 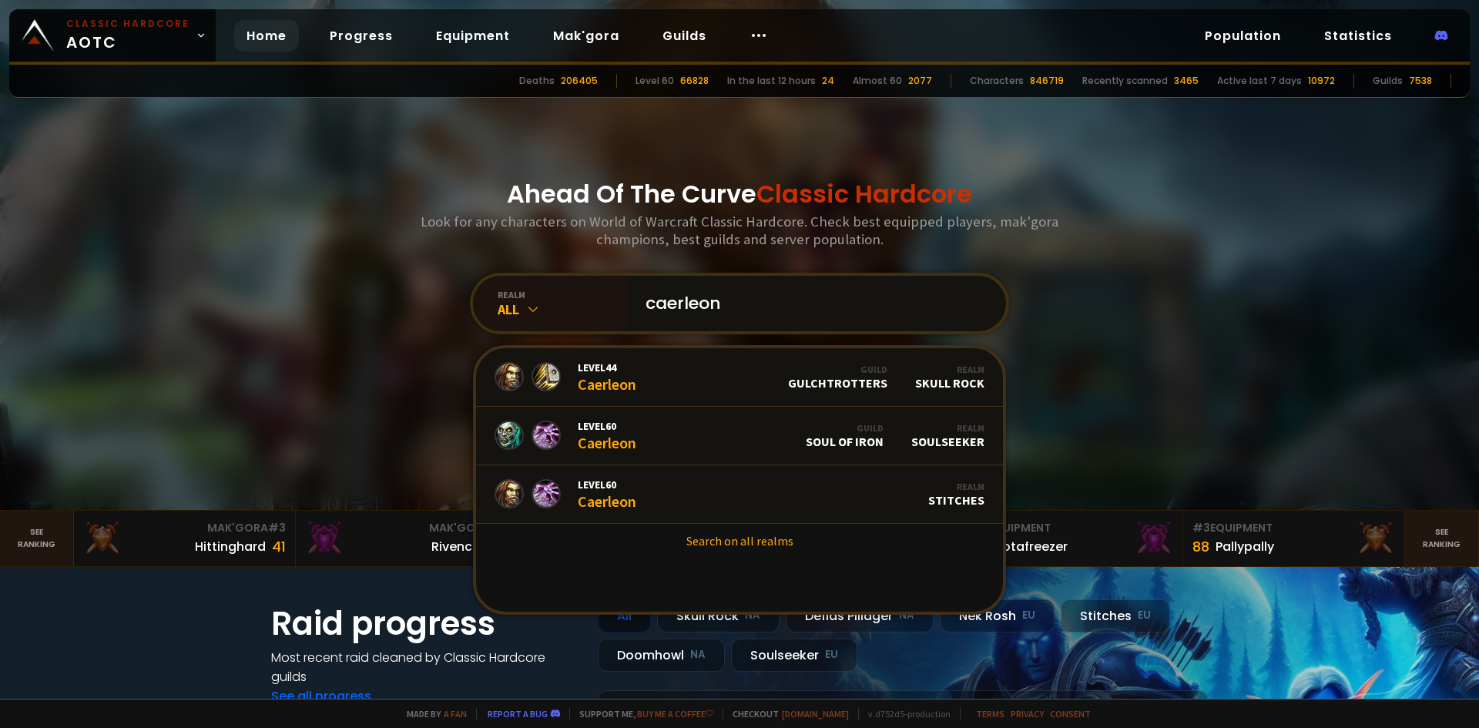 I want to click on a: Mak'gora, so click(x=586, y=35).